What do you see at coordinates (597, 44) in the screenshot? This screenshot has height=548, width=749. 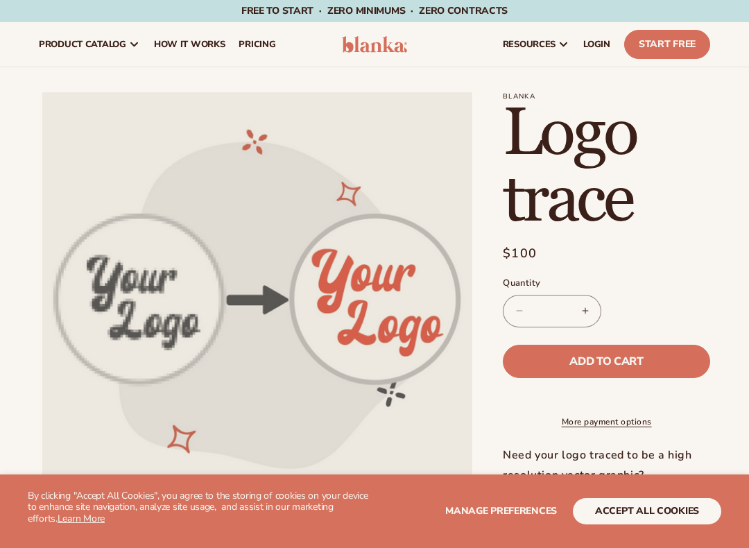 I see `a: LOGIN` at bounding box center [597, 44].